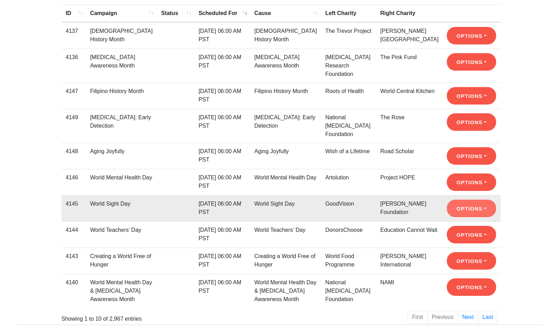 The height and width of the screenshot is (335, 559). I want to click on a: Wish of a Lifetime, so click(347, 151).